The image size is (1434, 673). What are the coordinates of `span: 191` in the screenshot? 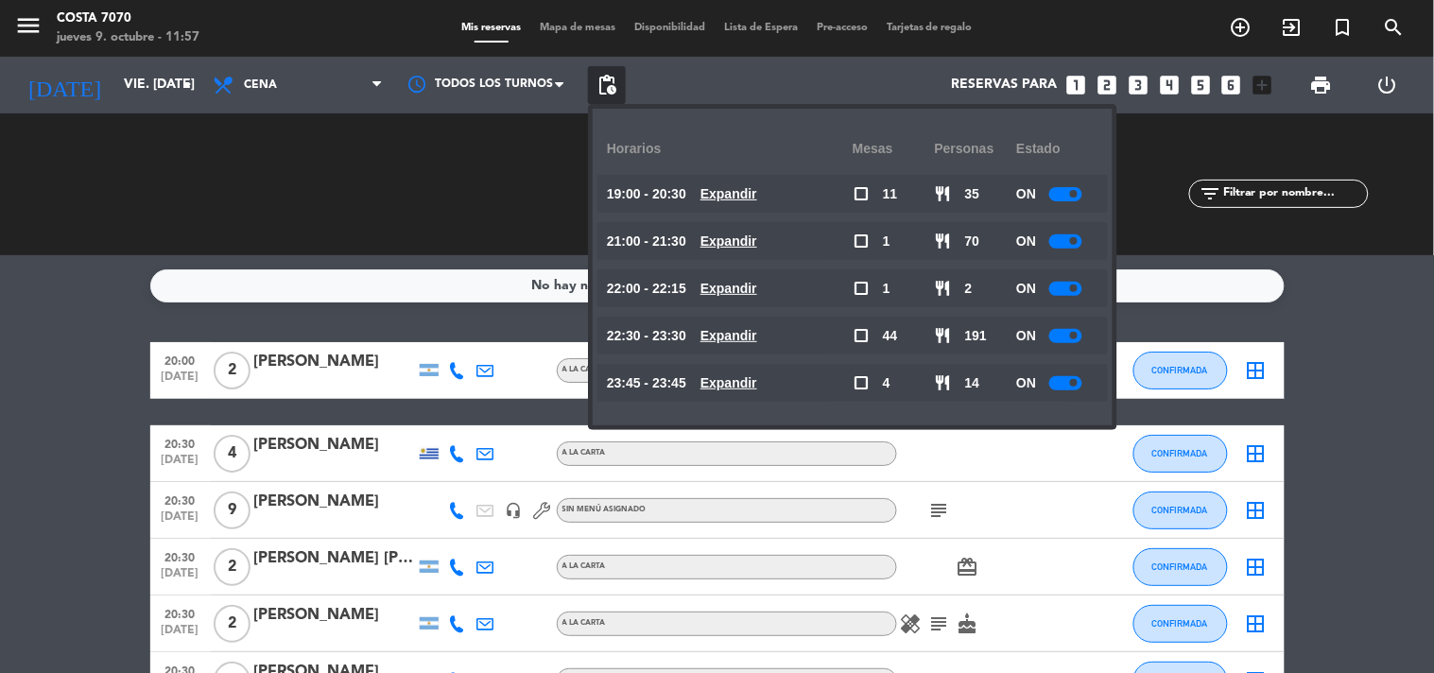 It's located at (975, 336).